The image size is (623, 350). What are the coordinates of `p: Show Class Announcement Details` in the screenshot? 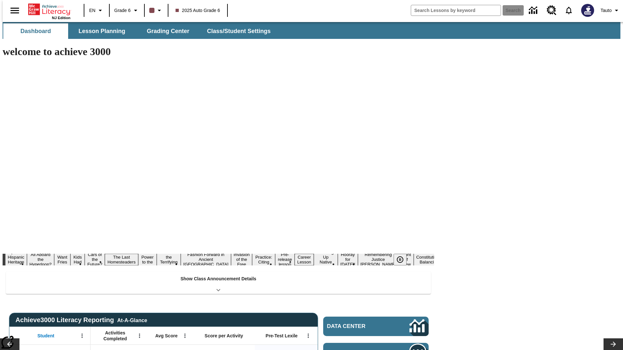 It's located at (218, 279).